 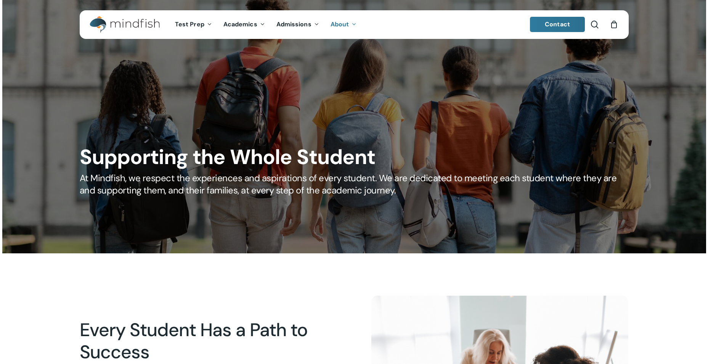 What do you see at coordinates (240, 24) in the screenshot?
I see `span: Academics` at bounding box center [240, 24].